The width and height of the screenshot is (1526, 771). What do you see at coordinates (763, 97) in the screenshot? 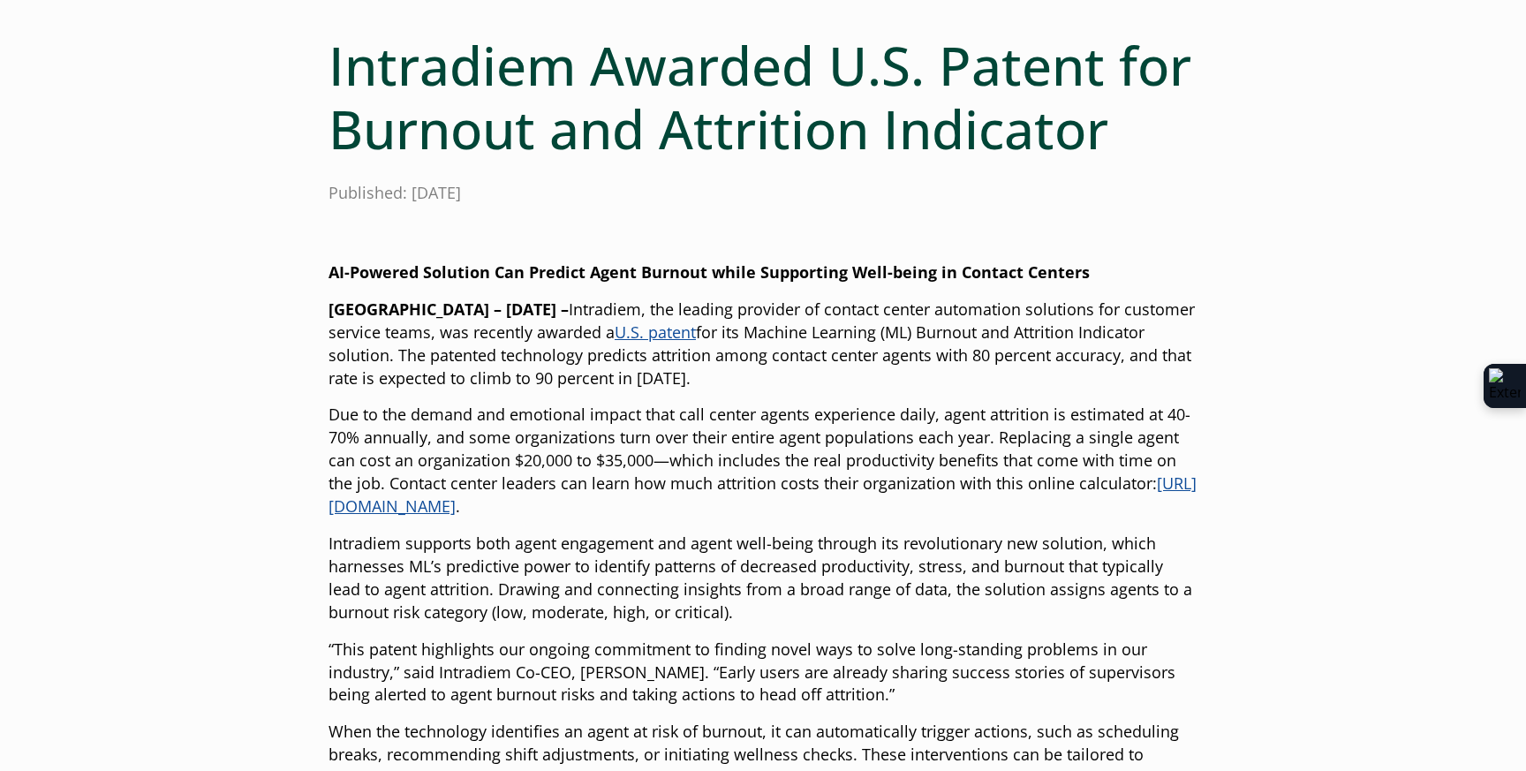
I see `h1: Intradiem Awarded U.S. Patent for Burnout and Attrition Indicator` at bounding box center [763, 97].